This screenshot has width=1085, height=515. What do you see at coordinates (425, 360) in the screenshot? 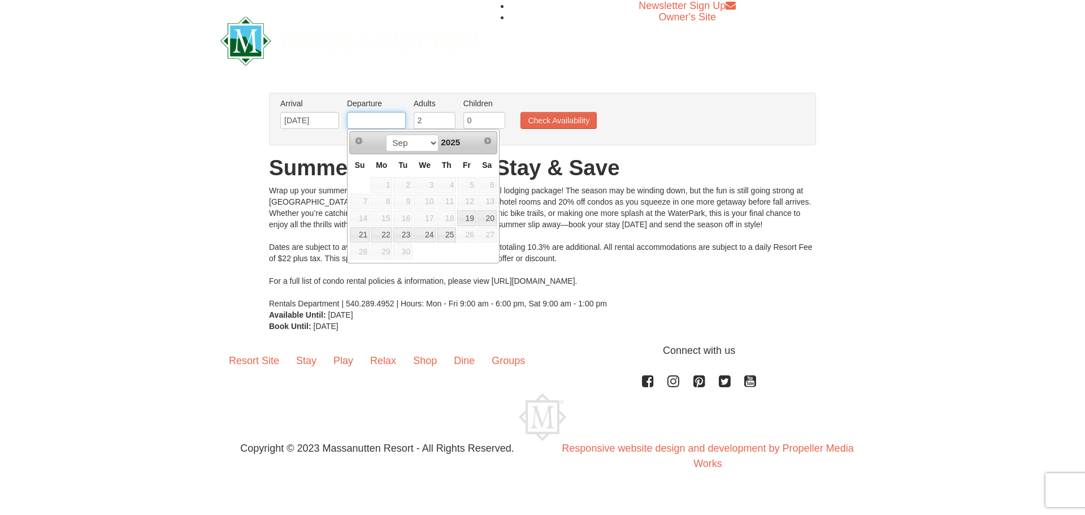
I see `a: Shop` at bounding box center [425, 360].